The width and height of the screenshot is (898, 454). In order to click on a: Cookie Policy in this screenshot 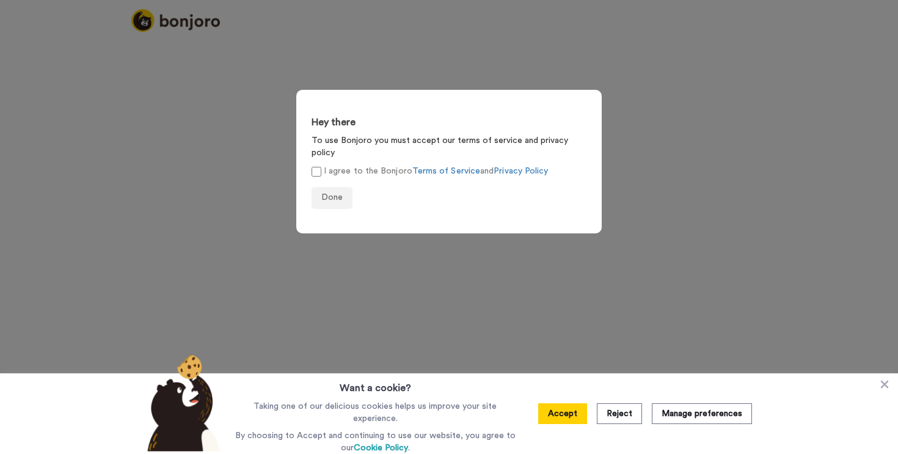, I will do `click(380, 448)`.